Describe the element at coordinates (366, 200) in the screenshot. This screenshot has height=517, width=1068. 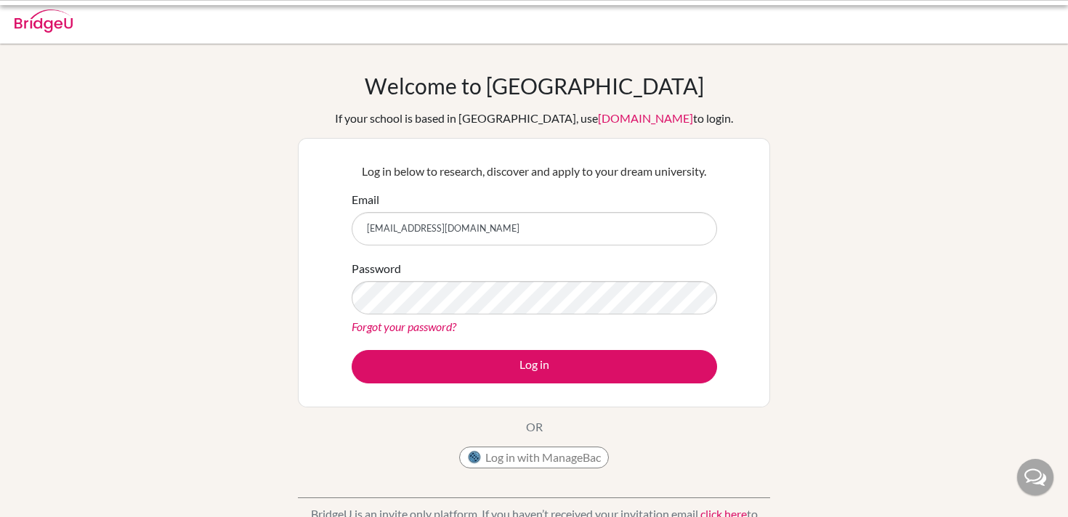
I see `label: Email` at that location.